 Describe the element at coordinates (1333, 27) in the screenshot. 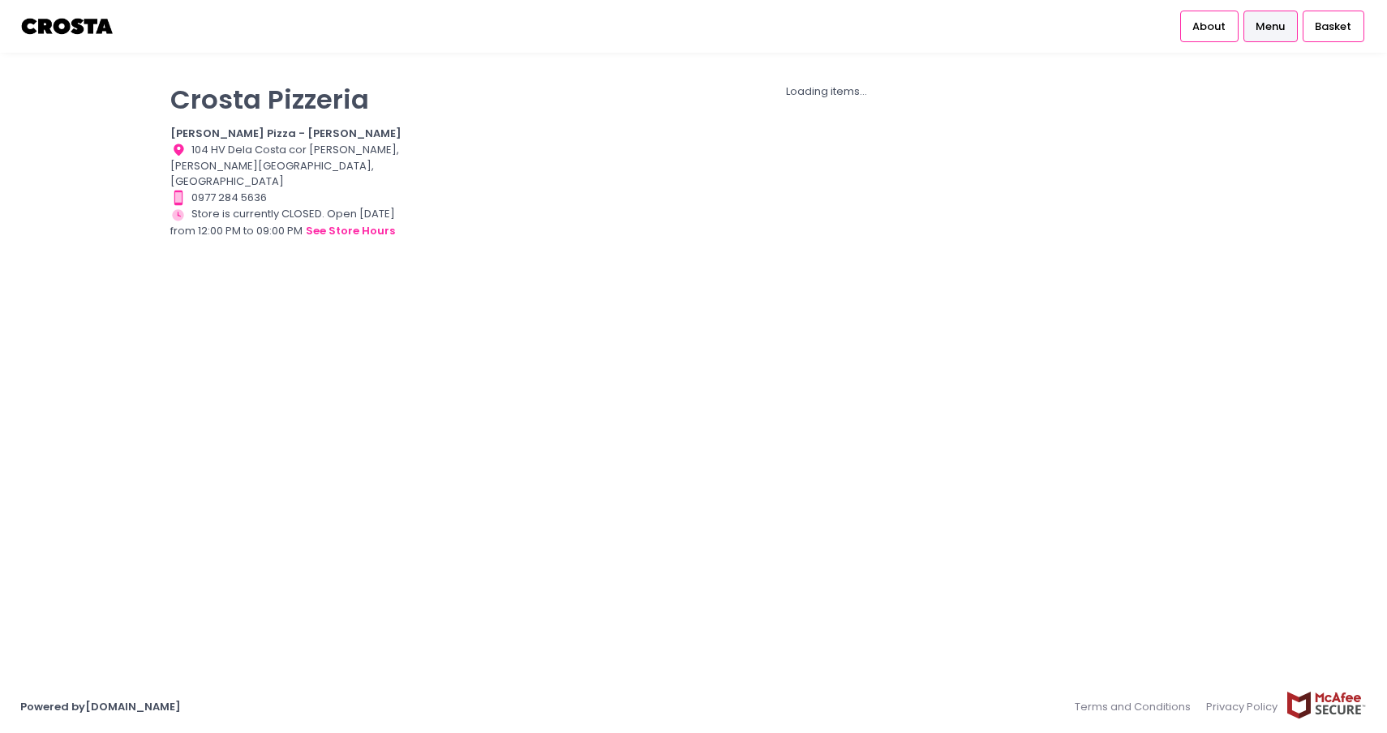

I see `span: Basket` at that location.